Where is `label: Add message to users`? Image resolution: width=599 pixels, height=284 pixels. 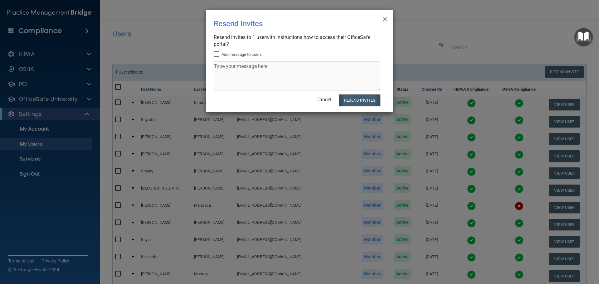 label: Add message to users is located at coordinates (238, 55).